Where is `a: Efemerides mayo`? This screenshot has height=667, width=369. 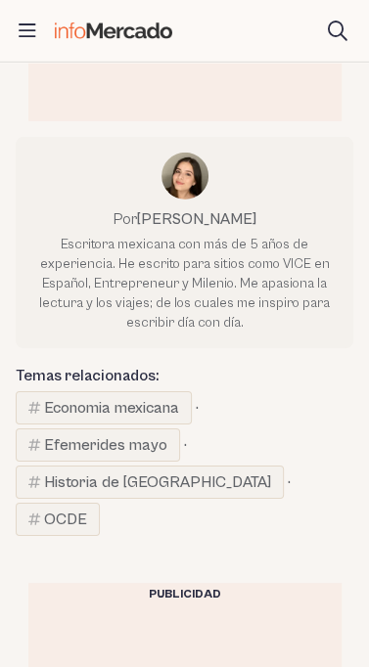 a: Efemerides mayo is located at coordinates (98, 445).